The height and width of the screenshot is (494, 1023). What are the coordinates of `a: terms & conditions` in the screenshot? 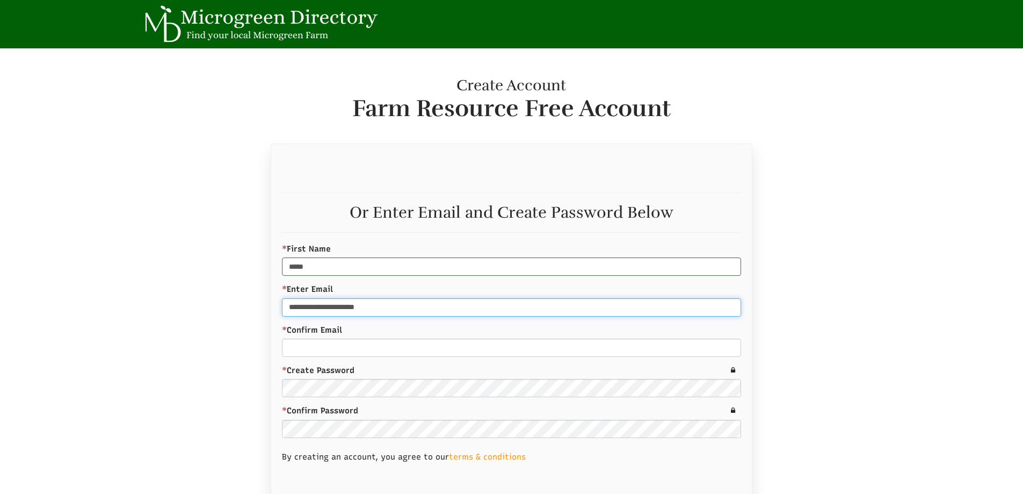 It's located at (487, 457).